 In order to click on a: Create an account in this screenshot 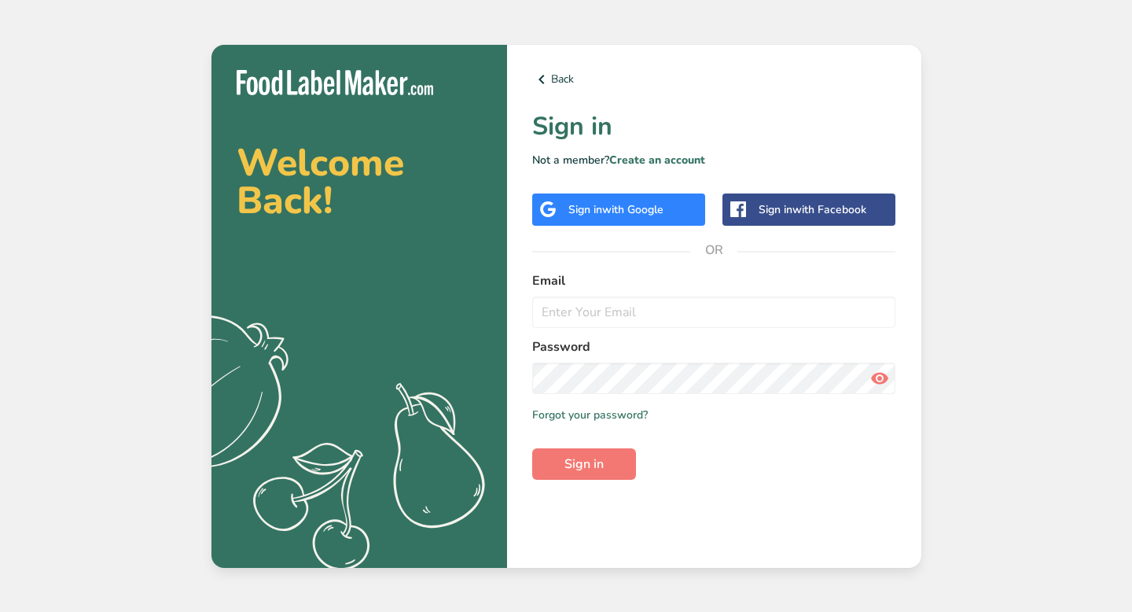, I will do `click(657, 160)`.